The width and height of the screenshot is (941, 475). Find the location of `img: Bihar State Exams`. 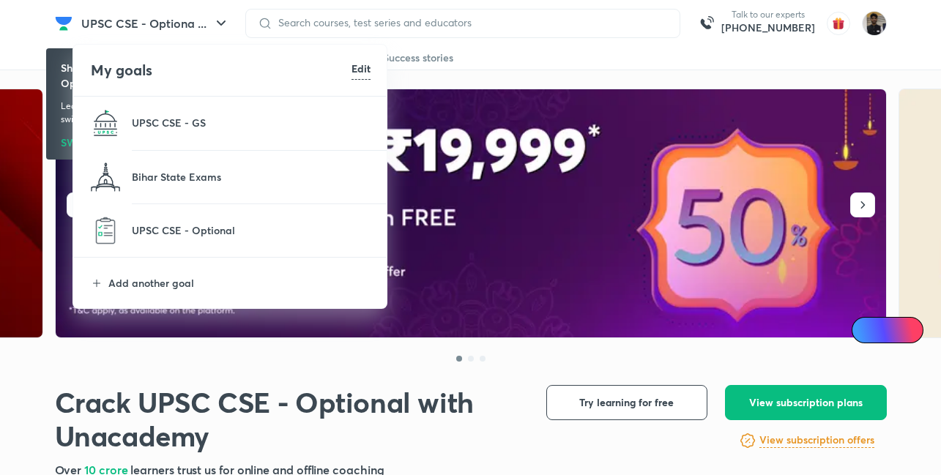

img: Bihar State Exams is located at coordinates (105, 177).